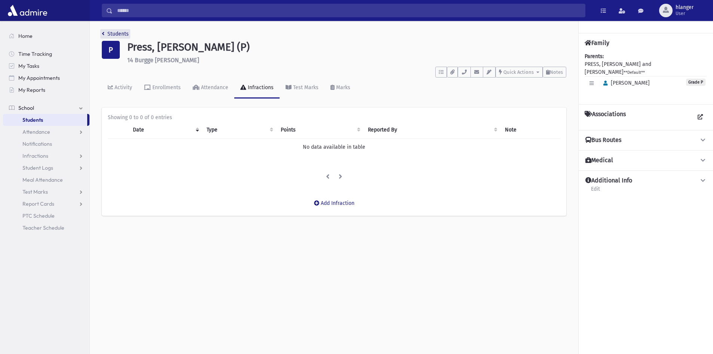  I want to click on a: Meal Attendance, so click(46, 180).